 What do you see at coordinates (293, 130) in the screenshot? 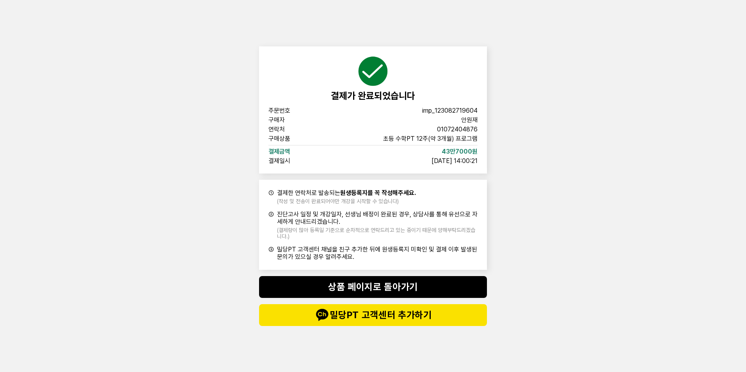
I see `span: 연락처` at bounding box center [293, 130].